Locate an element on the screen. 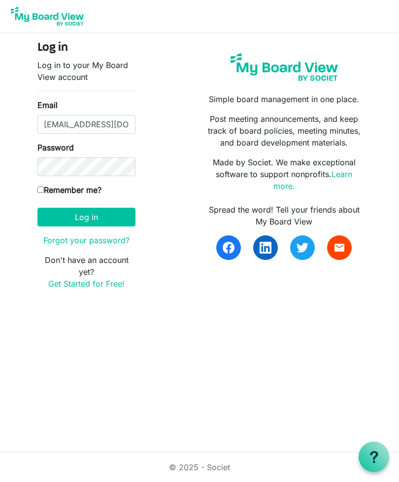 The width and height of the screenshot is (399, 482). h4: Log in is located at coordinates (86, 48).